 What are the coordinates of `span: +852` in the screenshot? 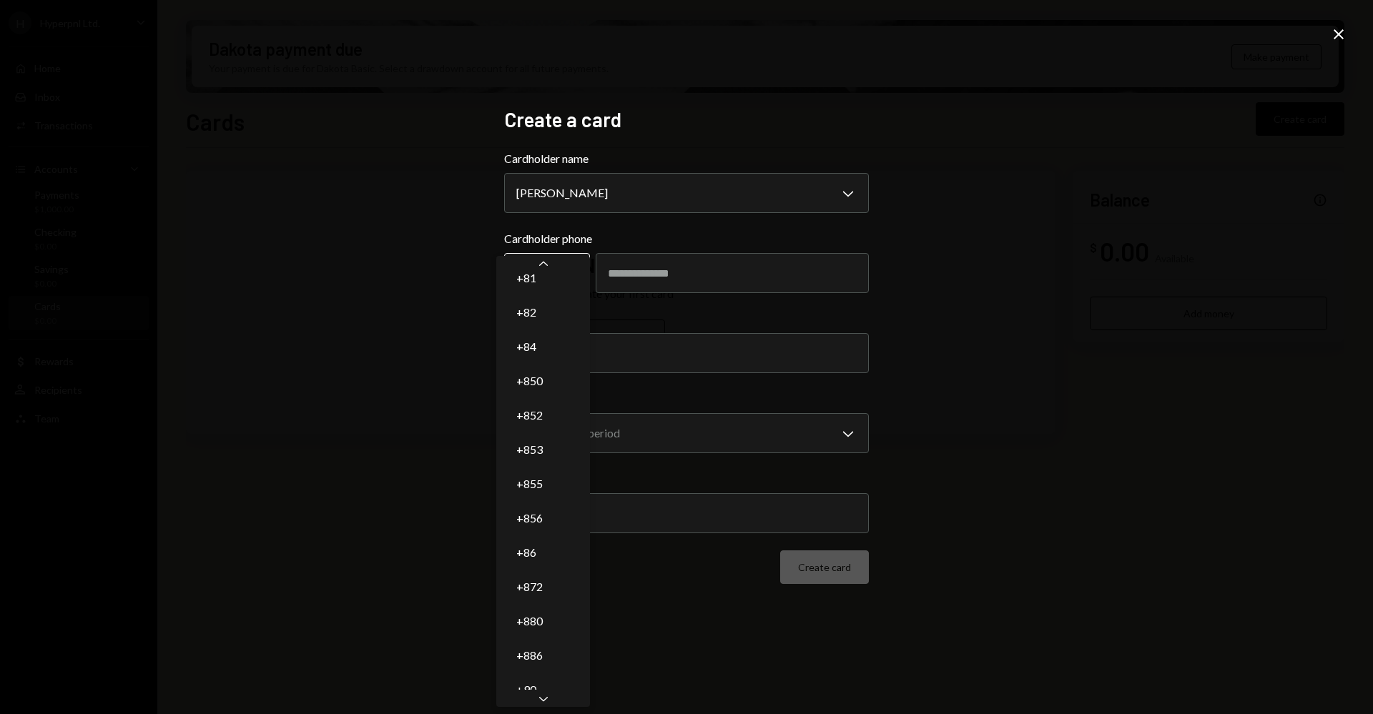 It's located at (529, 416).